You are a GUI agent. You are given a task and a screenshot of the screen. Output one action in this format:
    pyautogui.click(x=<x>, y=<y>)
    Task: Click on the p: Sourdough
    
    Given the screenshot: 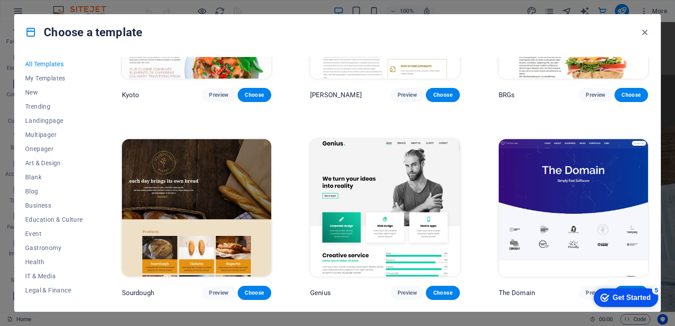 What is the action you would take?
    pyautogui.click(x=138, y=293)
    